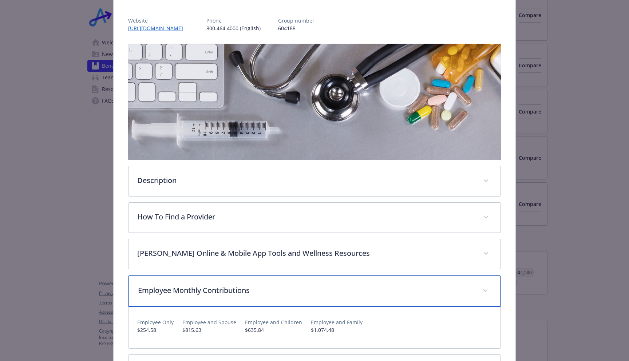 Image resolution: width=629 pixels, height=361 pixels. Describe the element at coordinates (233, 20) in the screenshot. I see `p: Phone` at that location.